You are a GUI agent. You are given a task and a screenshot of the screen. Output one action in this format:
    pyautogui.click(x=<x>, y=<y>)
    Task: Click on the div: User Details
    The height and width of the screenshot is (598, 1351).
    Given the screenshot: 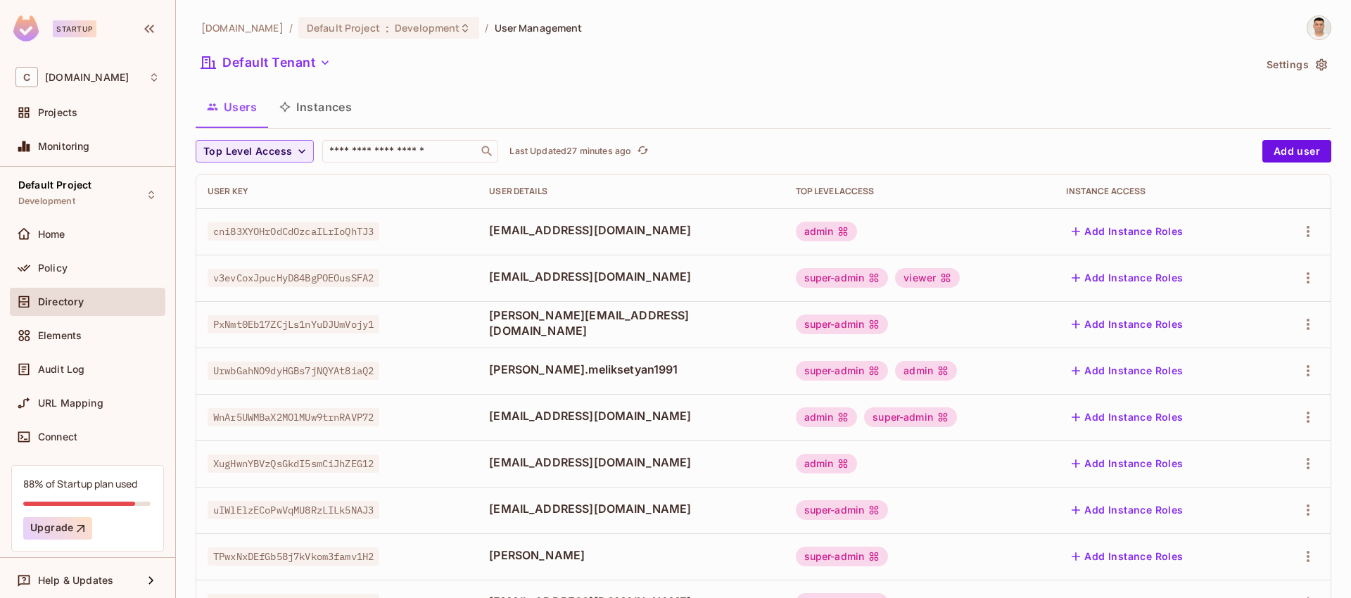 What is the action you would take?
    pyautogui.click(x=631, y=191)
    